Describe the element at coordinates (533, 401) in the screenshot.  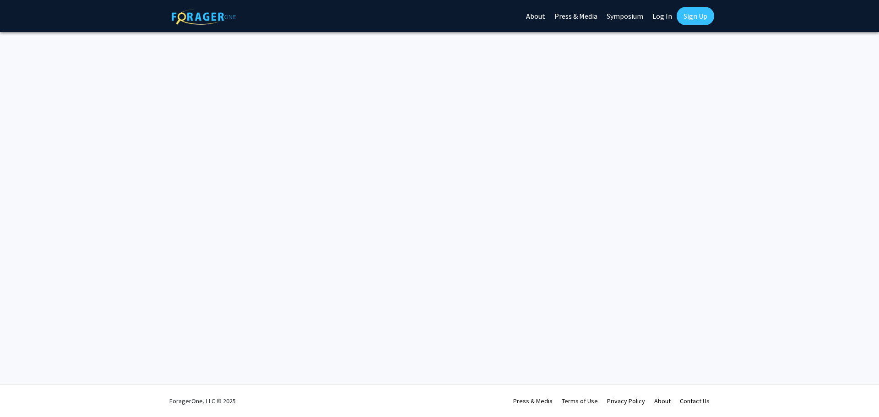
I see `a: Press & Media` at that location.